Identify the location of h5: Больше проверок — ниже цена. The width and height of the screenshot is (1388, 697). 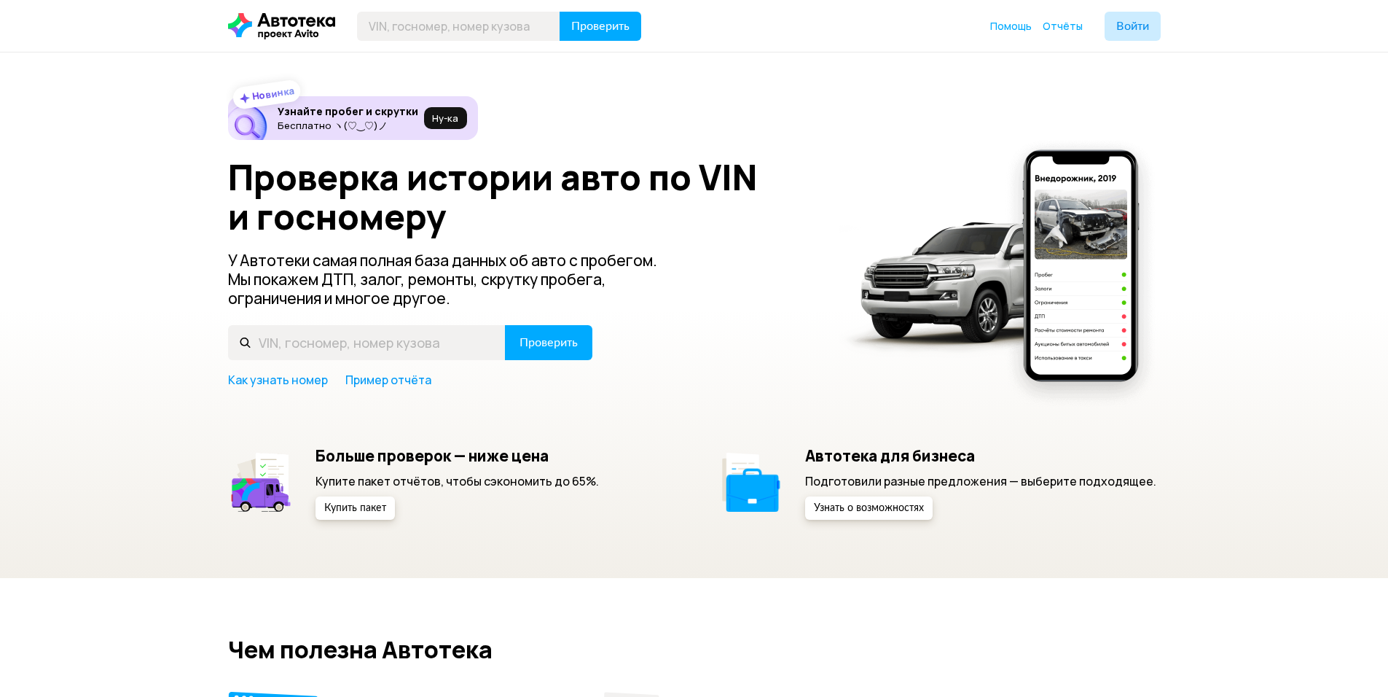
(457, 455).